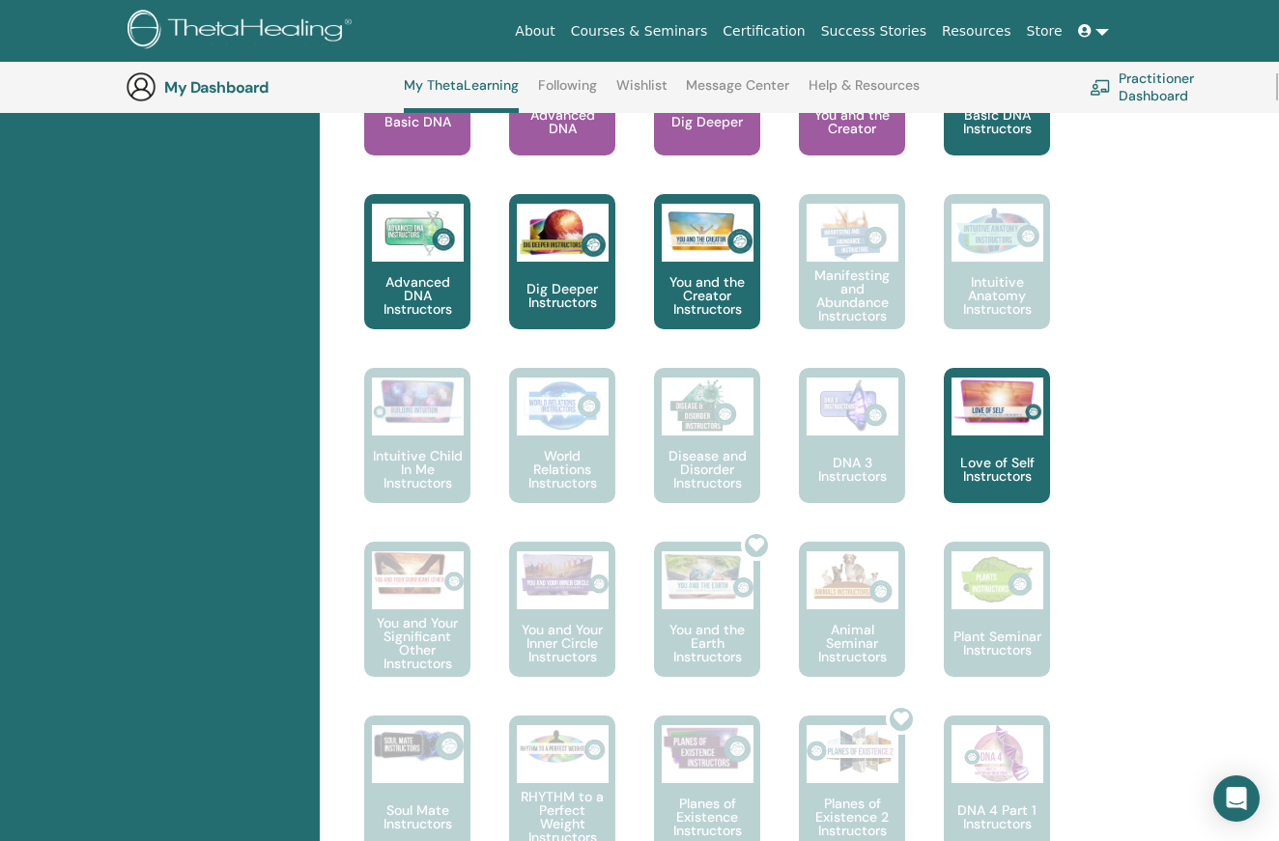  I want to click on img: Dig Deeper Instructors, so click(562, 233).